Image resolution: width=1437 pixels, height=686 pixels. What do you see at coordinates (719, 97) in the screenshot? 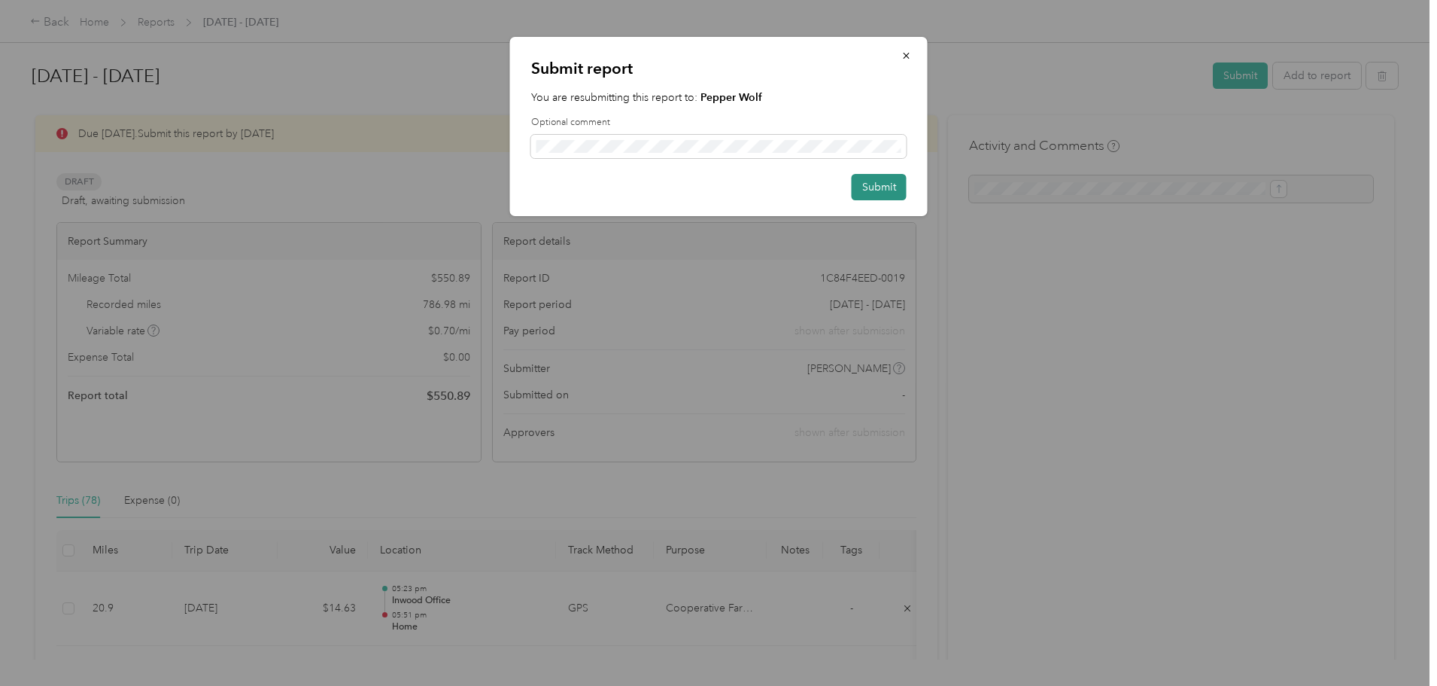
I see `p: You are resubmitting this report to:` at bounding box center [719, 97].